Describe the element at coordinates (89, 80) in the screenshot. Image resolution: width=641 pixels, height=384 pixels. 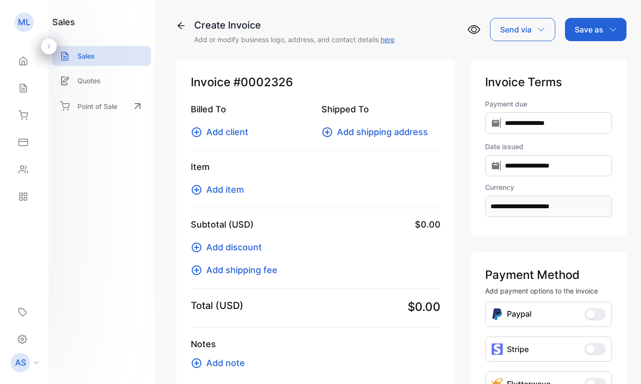
I see `p: Quotes` at that location.